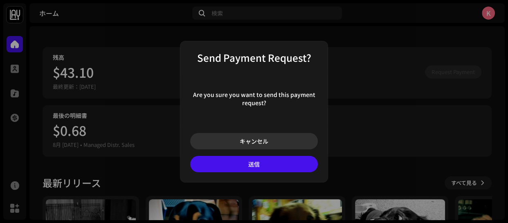 The width and height of the screenshot is (508, 223). Describe the element at coordinates (254, 57) in the screenshot. I see `span: Send Payment Request?` at that location.